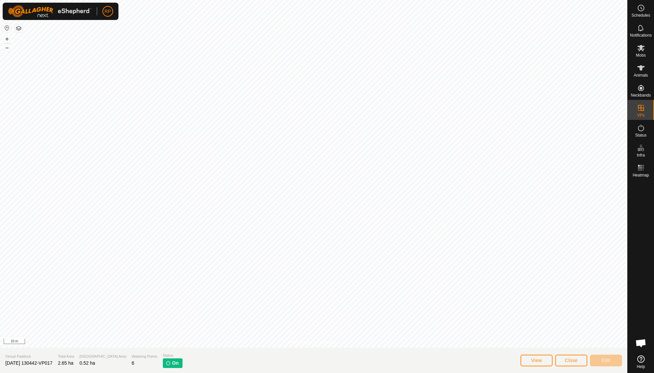  What do you see at coordinates (144, 357) in the screenshot?
I see `span: Watering Points` at bounding box center [144, 357].